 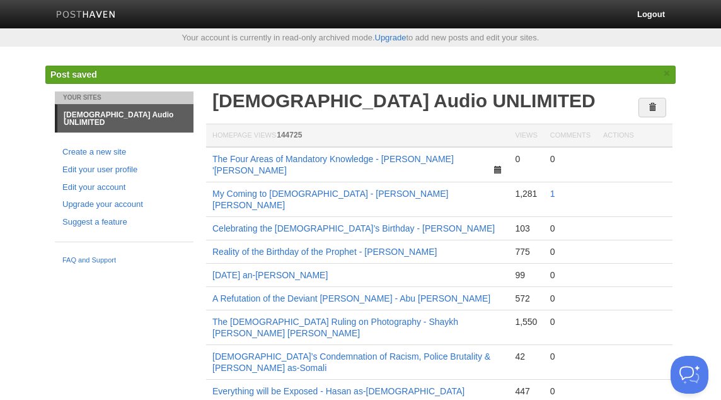 What do you see at coordinates (526, 275) in the screenshot?
I see `div: 99` at bounding box center [526, 275].